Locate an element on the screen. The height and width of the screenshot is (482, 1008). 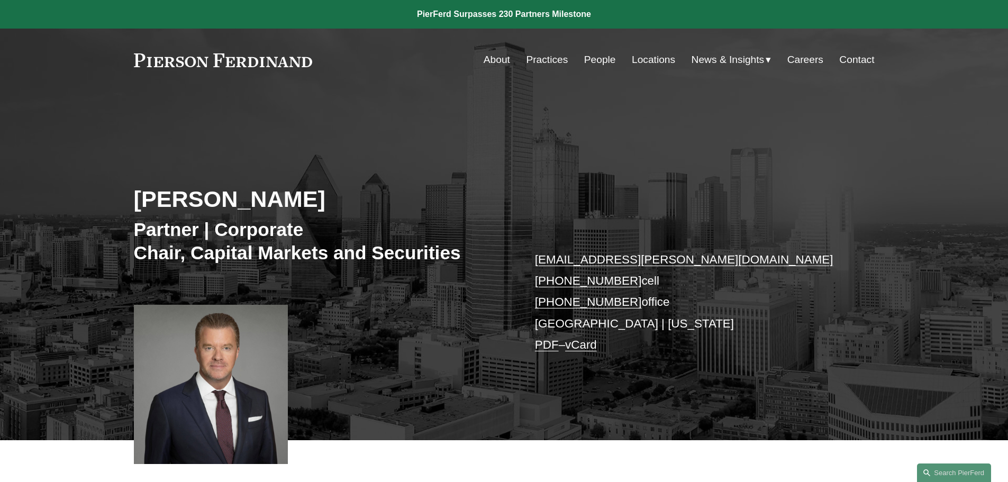
a: Careers is located at coordinates (805, 60).